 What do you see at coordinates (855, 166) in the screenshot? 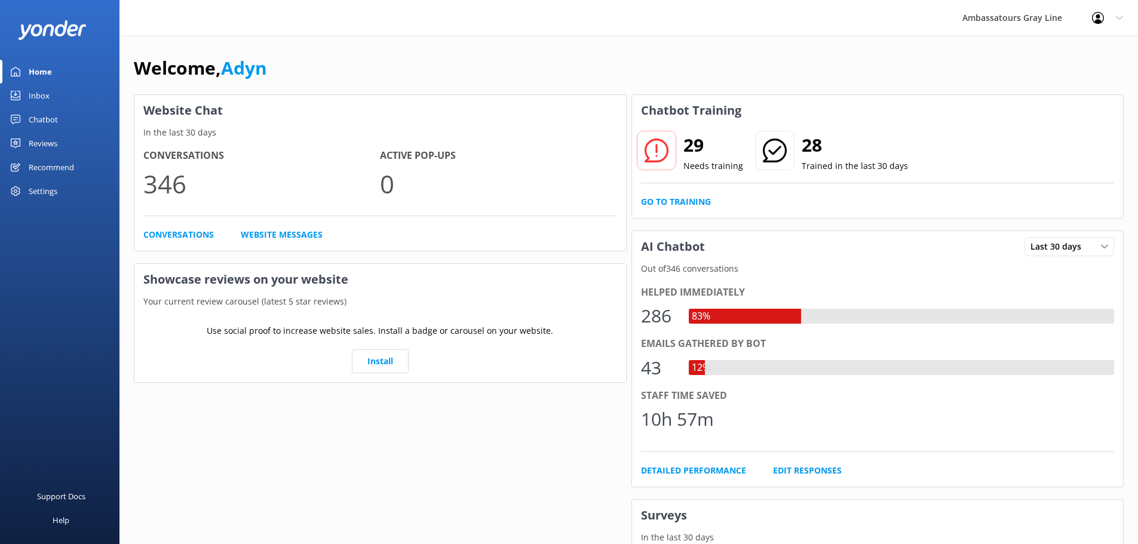
I see `p: Trained in the last 30 days` at bounding box center [855, 166].